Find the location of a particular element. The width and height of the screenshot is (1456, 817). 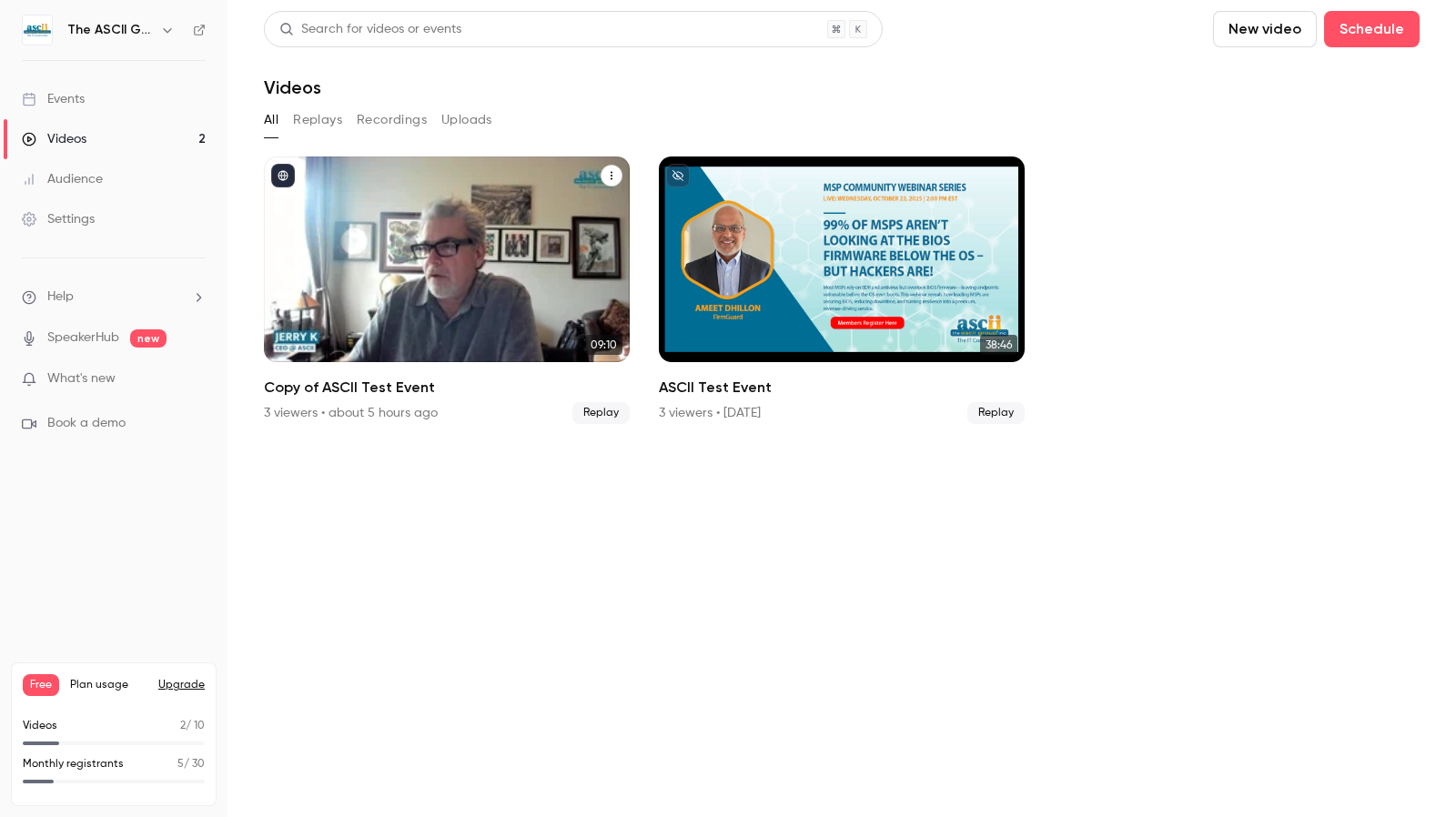

img: The ASCII Group is located at coordinates (37, 30).